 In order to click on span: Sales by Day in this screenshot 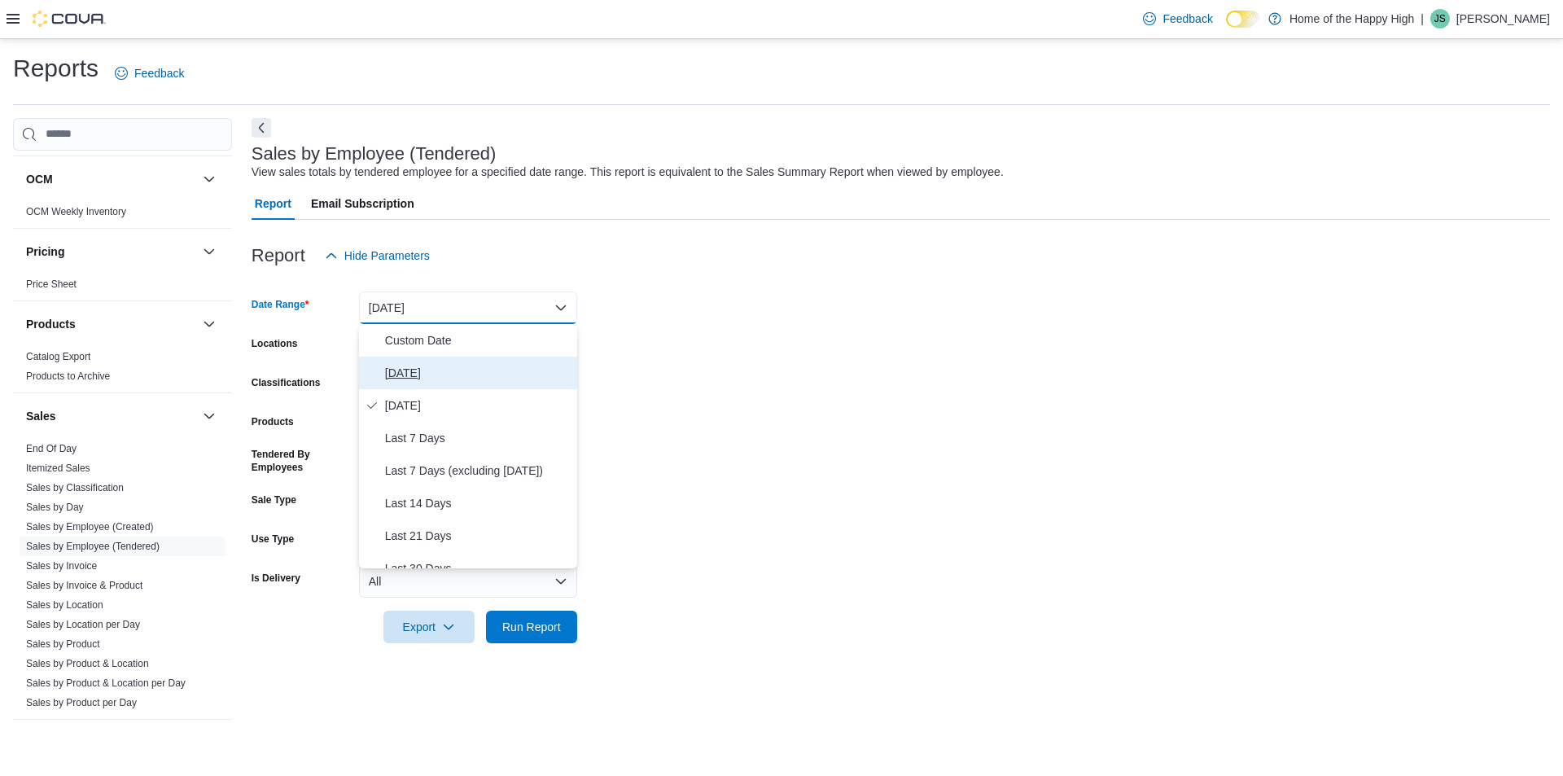, I will do `click(55, 507)`.